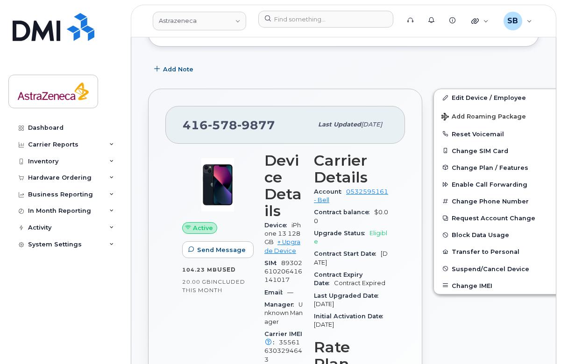 Image resolution: width=561 pixels, height=364 pixels. What do you see at coordinates (283, 272) in the screenshot?
I see `span: 89302610206416141017` at bounding box center [283, 272].